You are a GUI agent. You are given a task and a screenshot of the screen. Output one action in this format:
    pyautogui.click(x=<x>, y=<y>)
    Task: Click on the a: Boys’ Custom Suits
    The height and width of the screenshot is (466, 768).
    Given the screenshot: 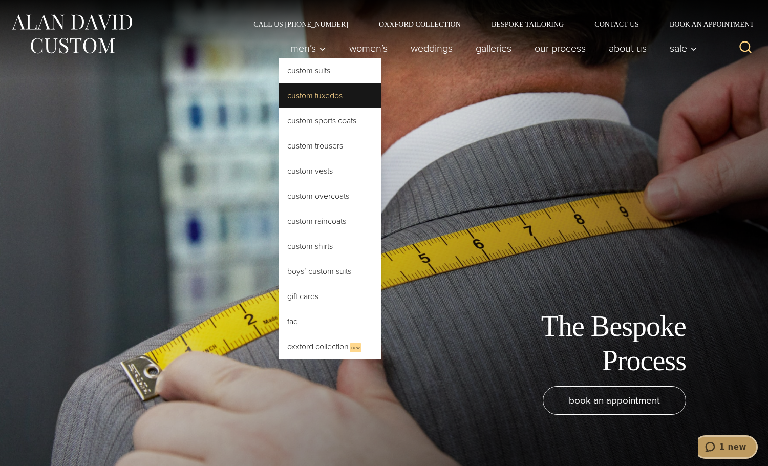 What is the action you would take?
    pyautogui.click(x=330, y=271)
    